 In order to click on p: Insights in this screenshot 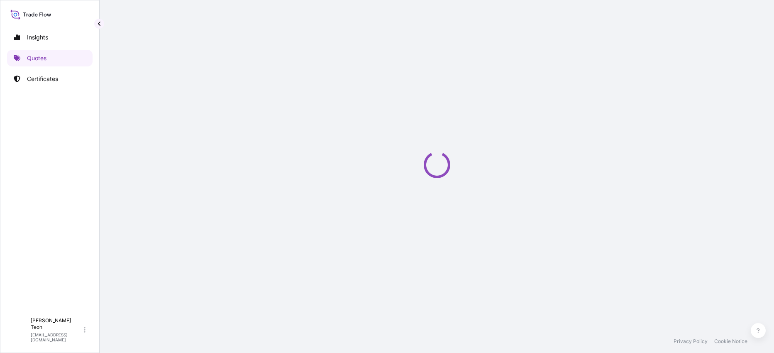, I will do `click(37, 37)`.